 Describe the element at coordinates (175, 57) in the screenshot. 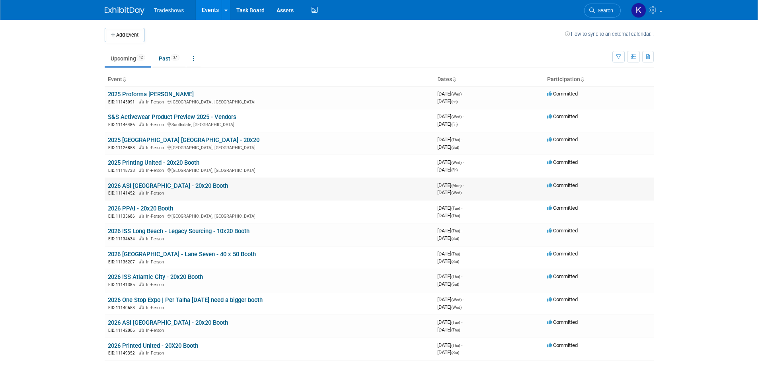

I see `span: 37` at that location.